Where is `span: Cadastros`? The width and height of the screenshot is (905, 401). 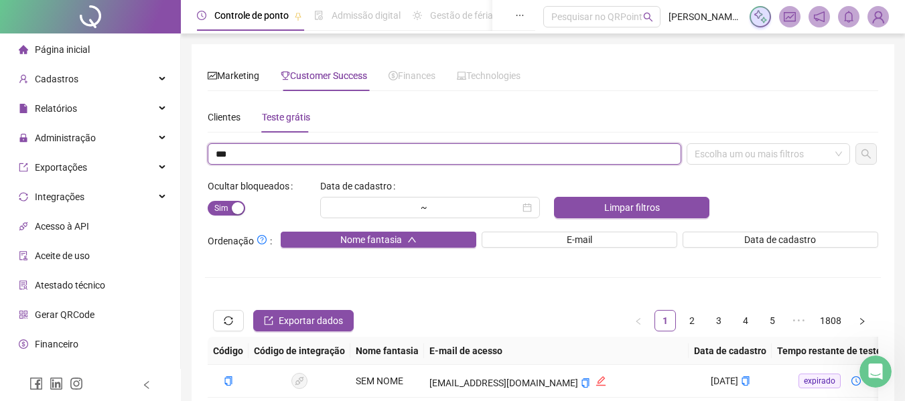 span: Cadastros is located at coordinates (56, 79).